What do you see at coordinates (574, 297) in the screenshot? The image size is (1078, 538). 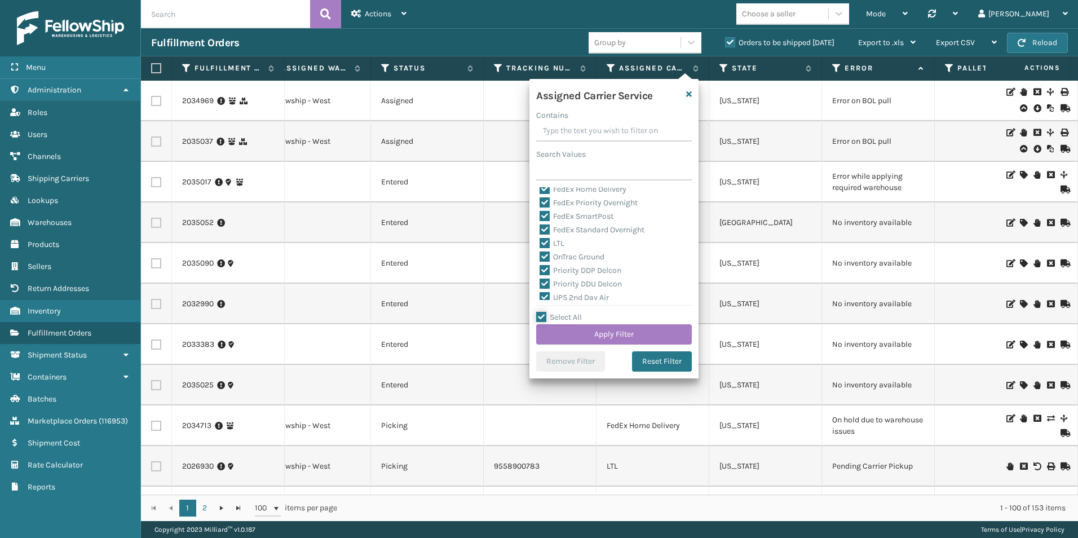 I see `label: UPS 2nd Day Air` at bounding box center [574, 297].